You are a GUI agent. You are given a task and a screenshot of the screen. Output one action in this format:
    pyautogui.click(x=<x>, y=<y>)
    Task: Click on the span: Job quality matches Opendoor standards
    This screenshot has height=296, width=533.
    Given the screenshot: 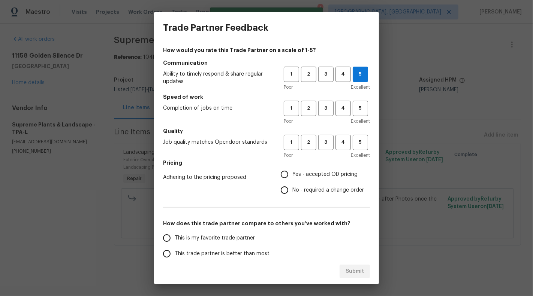 What is the action you would take?
    pyautogui.click(x=217, y=142)
    